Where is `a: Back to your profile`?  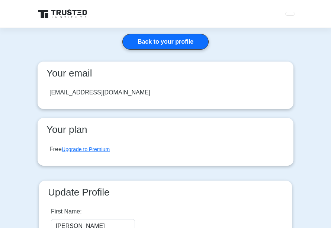
a: Back to your profile is located at coordinates (166, 42).